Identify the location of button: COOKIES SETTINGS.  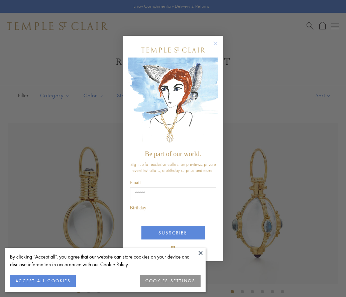
(170, 281).